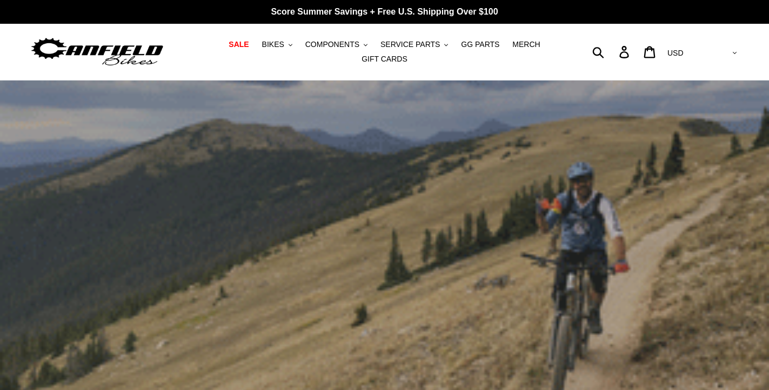 This screenshot has width=769, height=390. Describe the element at coordinates (332, 44) in the screenshot. I see `span: COMPONENTS` at that location.